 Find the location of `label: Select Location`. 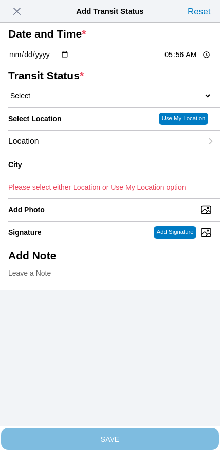

label: Select Location is located at coordinates (34, 119).